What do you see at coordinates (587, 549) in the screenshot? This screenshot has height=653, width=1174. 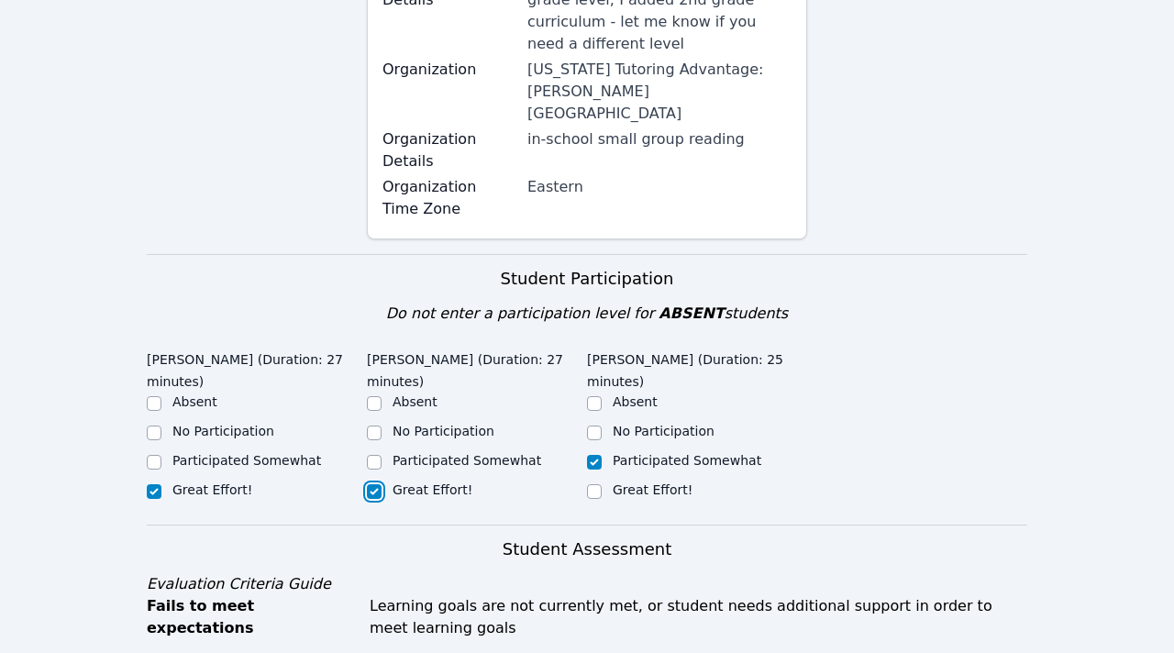 I see `h3: Student Assessment` at bounding box center [587, 549].